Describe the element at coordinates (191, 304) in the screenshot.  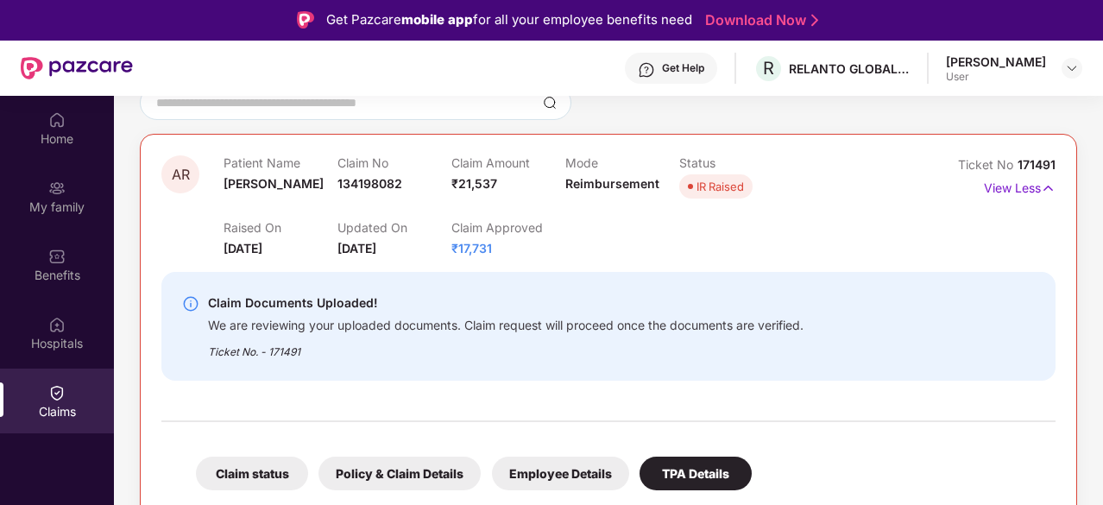
I see `img: svg+xml;base64,PHN2ZyBpZD0iSW5mby0yMHgyMCIgeG1sbnM9Imh0dHA6Ly93d3cudzMub3JnLzIwMDAvc3ZnIiB3aWR0aD...` at that location.